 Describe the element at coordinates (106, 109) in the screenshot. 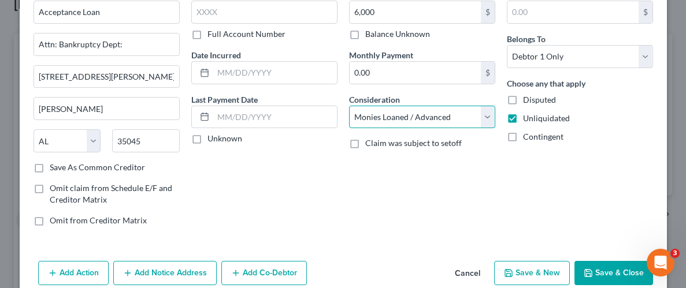

I see `input: Enter city...` at that location.